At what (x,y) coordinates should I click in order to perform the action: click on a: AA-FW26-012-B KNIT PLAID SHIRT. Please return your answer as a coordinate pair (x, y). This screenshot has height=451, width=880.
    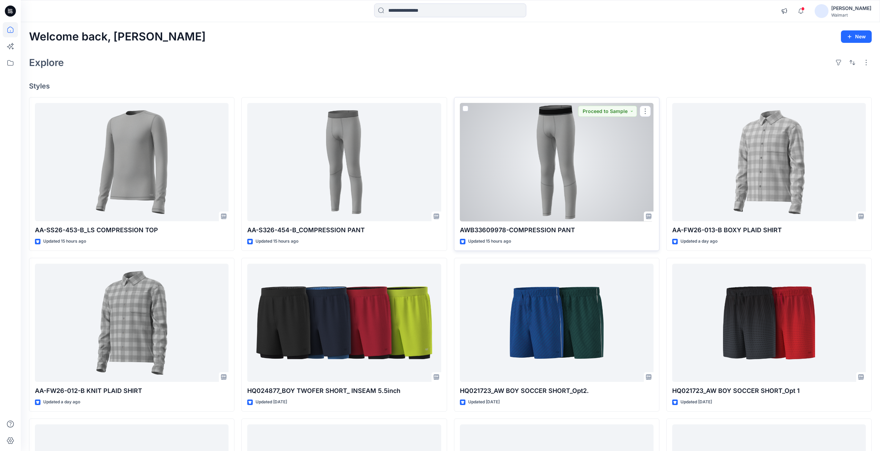
    Looking at the image, I should click on (132, 323).